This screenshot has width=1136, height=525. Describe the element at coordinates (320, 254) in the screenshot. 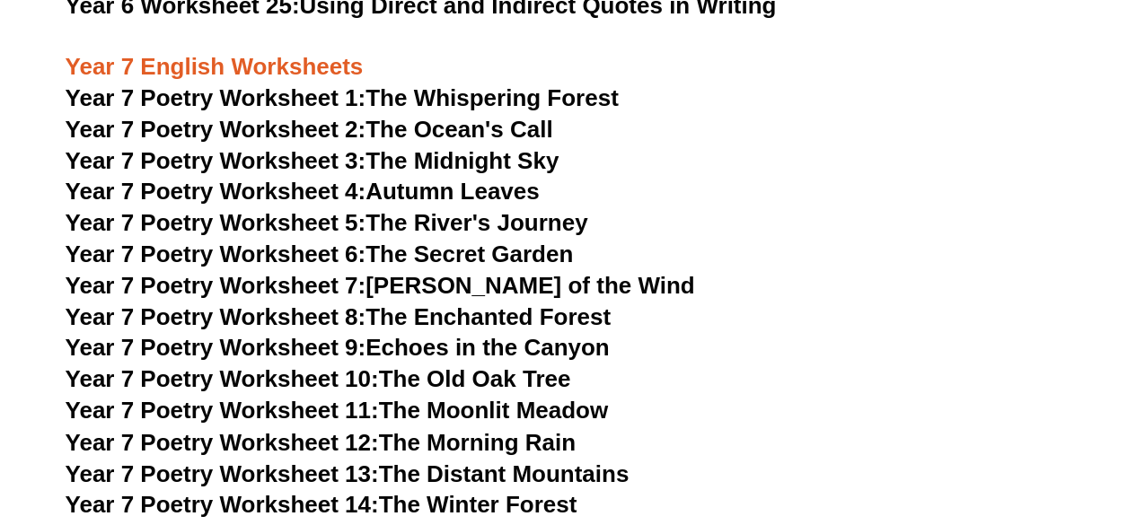

I see `a: Year 7 Poetry Worksheet 6:The Secret Garden` at that location.